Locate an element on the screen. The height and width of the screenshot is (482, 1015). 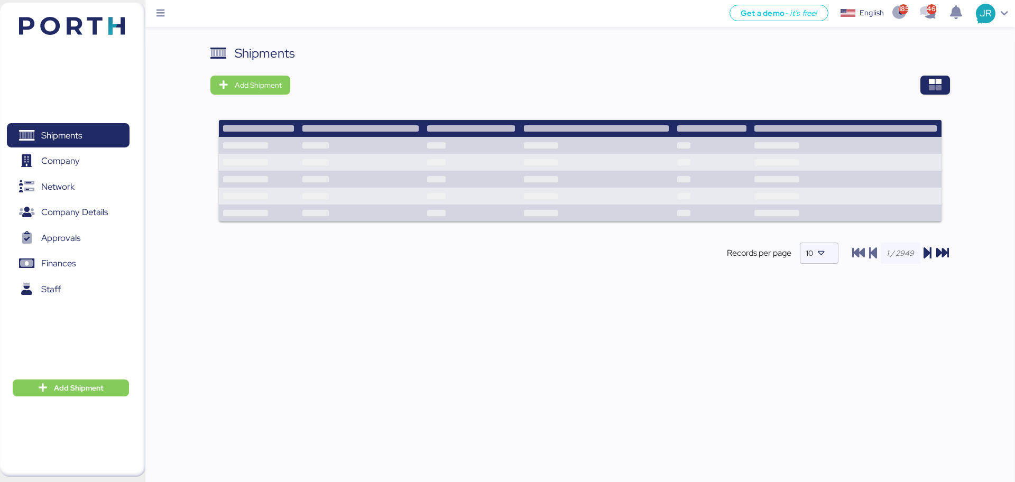
button: Menu is located at coordinates (161, 14).